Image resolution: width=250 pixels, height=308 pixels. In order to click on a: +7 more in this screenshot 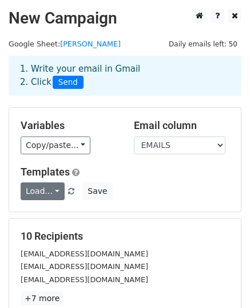, I will do `click(42, 298)`.